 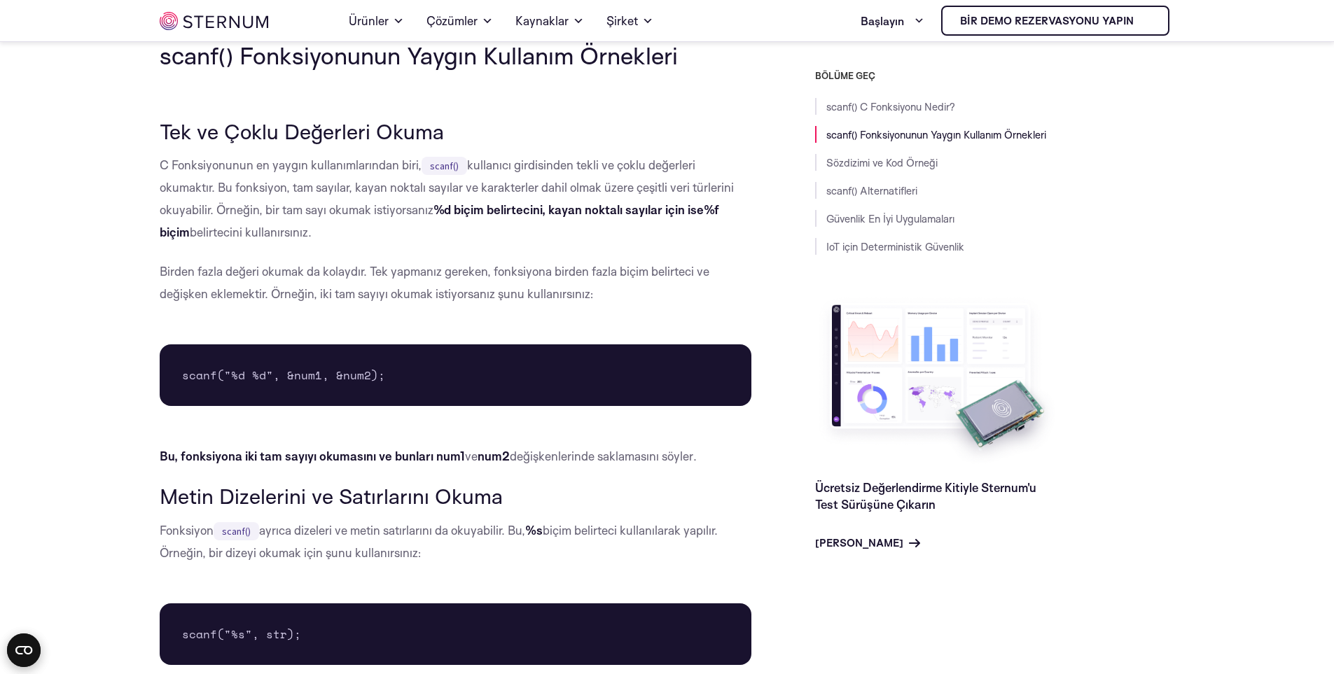 I want to click on a: IoT için Deterministik Güvenlik, so click(x=895, y=246).